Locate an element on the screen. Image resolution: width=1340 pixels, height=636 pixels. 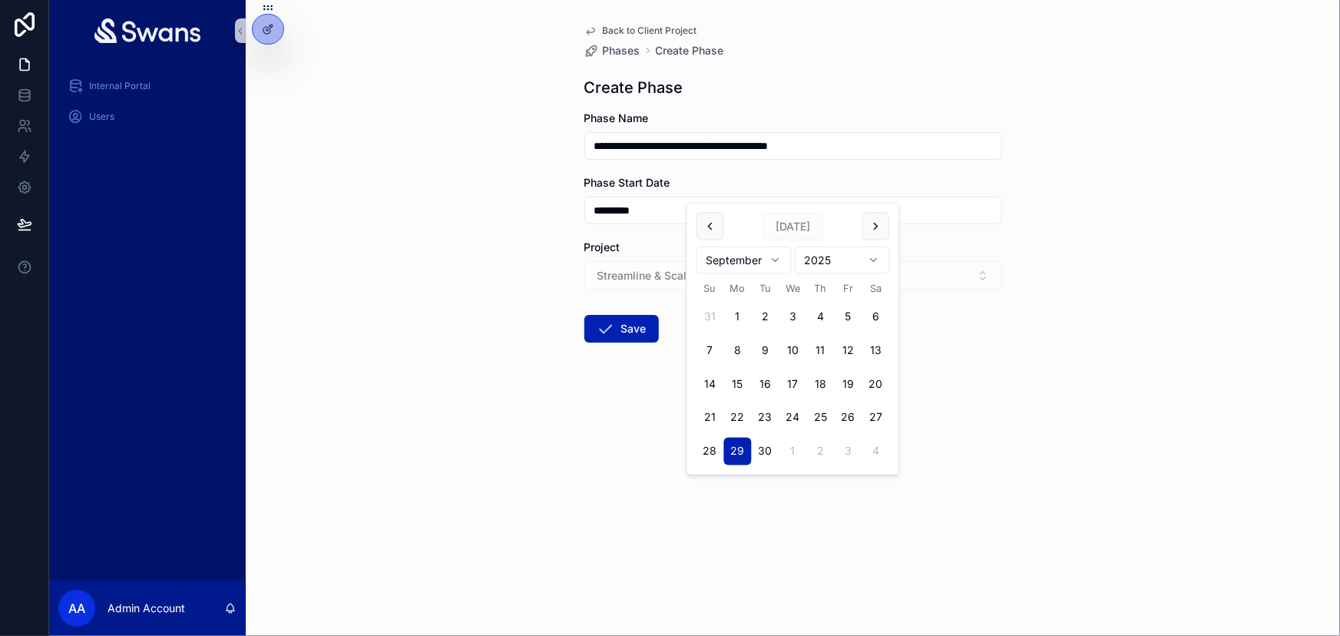
h1: Create Phase is located at coordinates (633, 88).